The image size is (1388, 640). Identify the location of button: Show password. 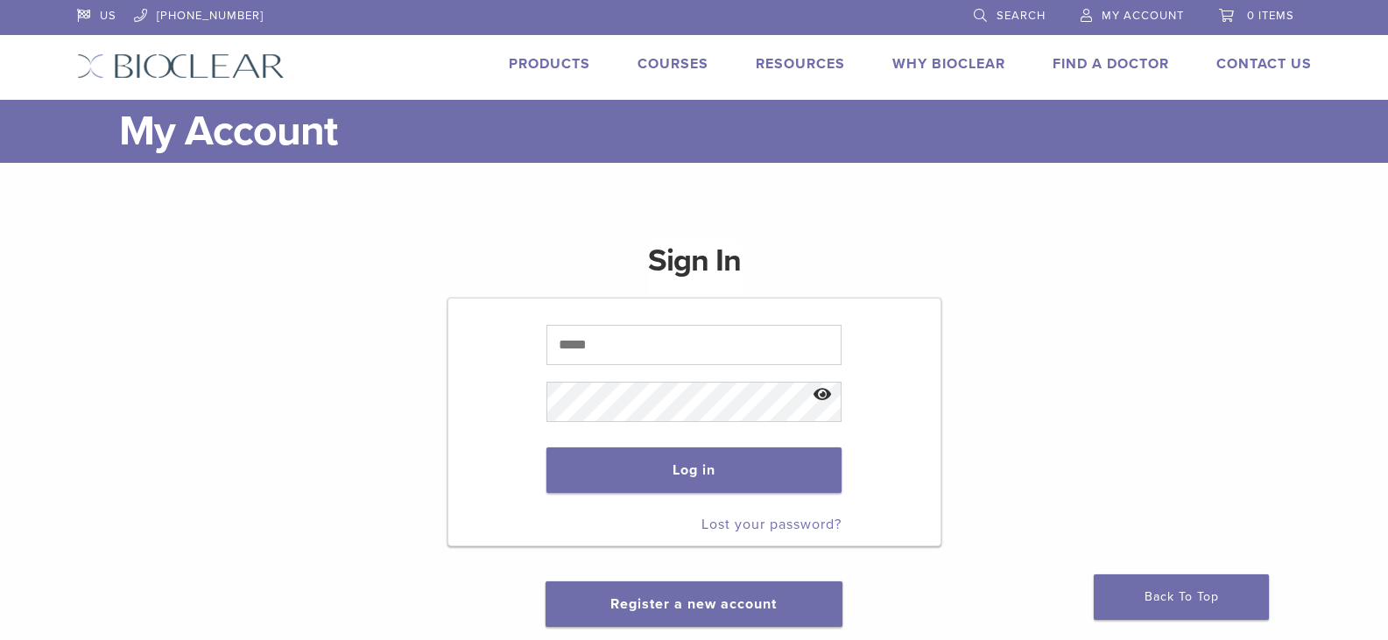
(822, 395).